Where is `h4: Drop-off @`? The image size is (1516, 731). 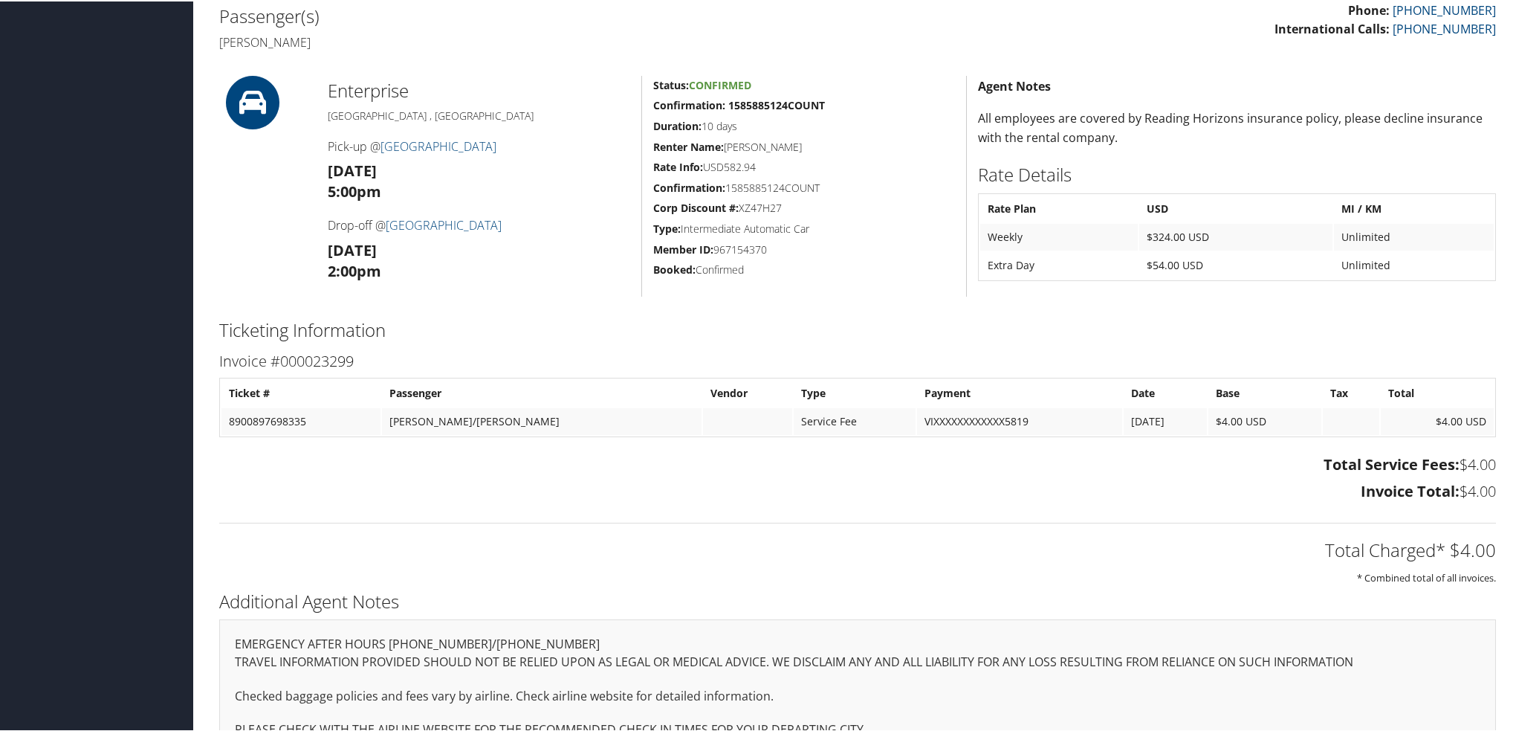 h4: Drop-off @ is located at coordinates (479, 224).